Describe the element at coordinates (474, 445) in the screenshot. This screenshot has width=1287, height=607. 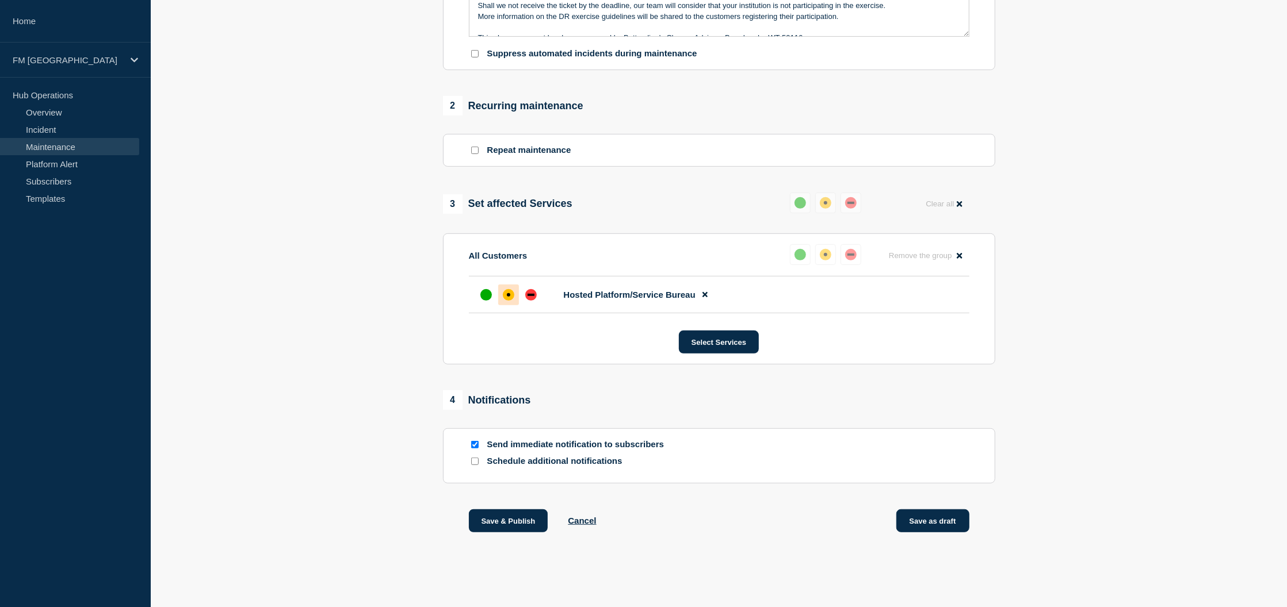
I see `input: Send immediate notification to subscribers` at that location.